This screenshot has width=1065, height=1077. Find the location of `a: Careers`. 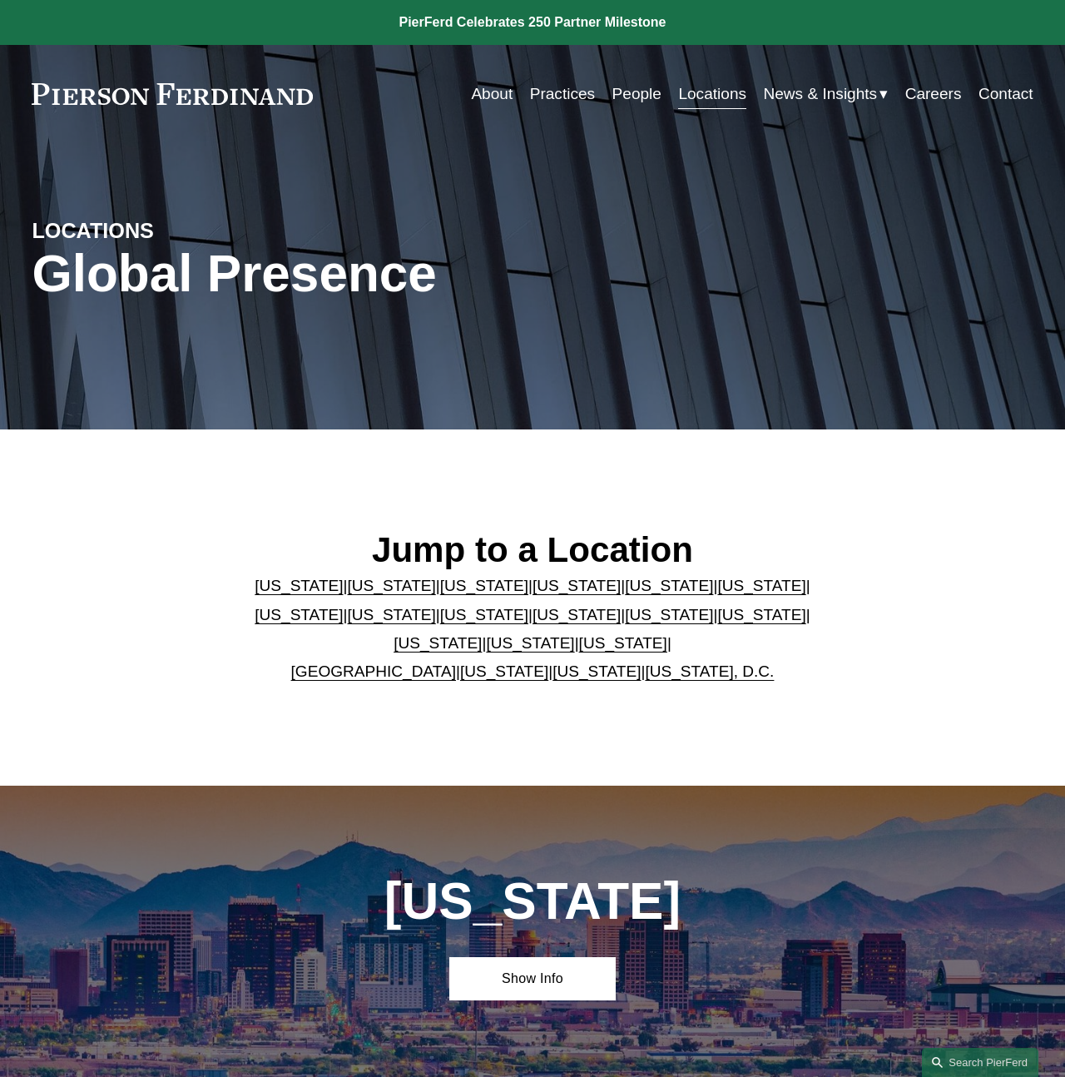

a: Careers is located at coordinates (934, 94).